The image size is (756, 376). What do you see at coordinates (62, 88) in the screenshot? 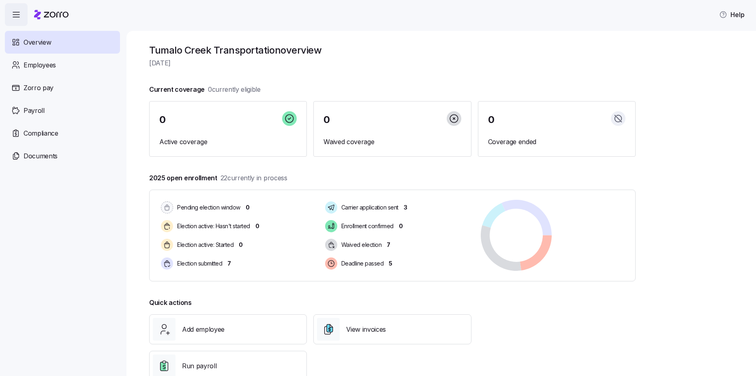
I see `a: Zorro pay` at bounding box center [62, 88].